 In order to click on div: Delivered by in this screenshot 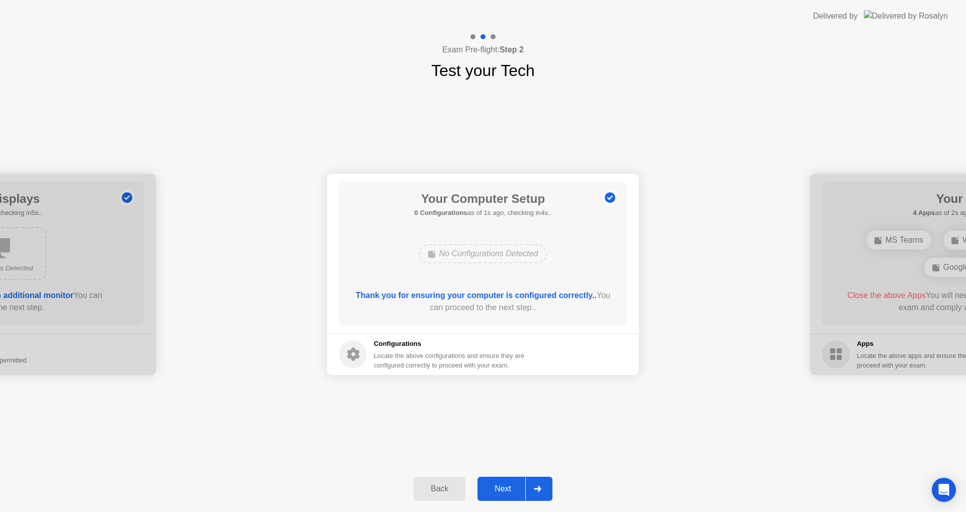, I will do `click(835, 16)`.